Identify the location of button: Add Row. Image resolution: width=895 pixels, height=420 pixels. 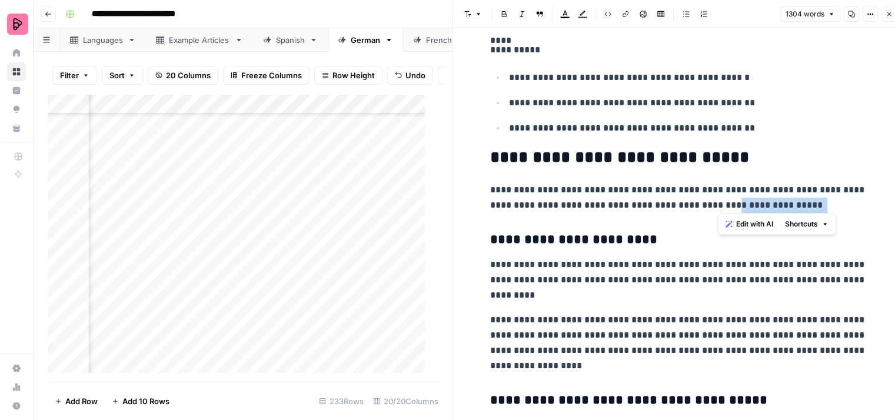
(76, 401).